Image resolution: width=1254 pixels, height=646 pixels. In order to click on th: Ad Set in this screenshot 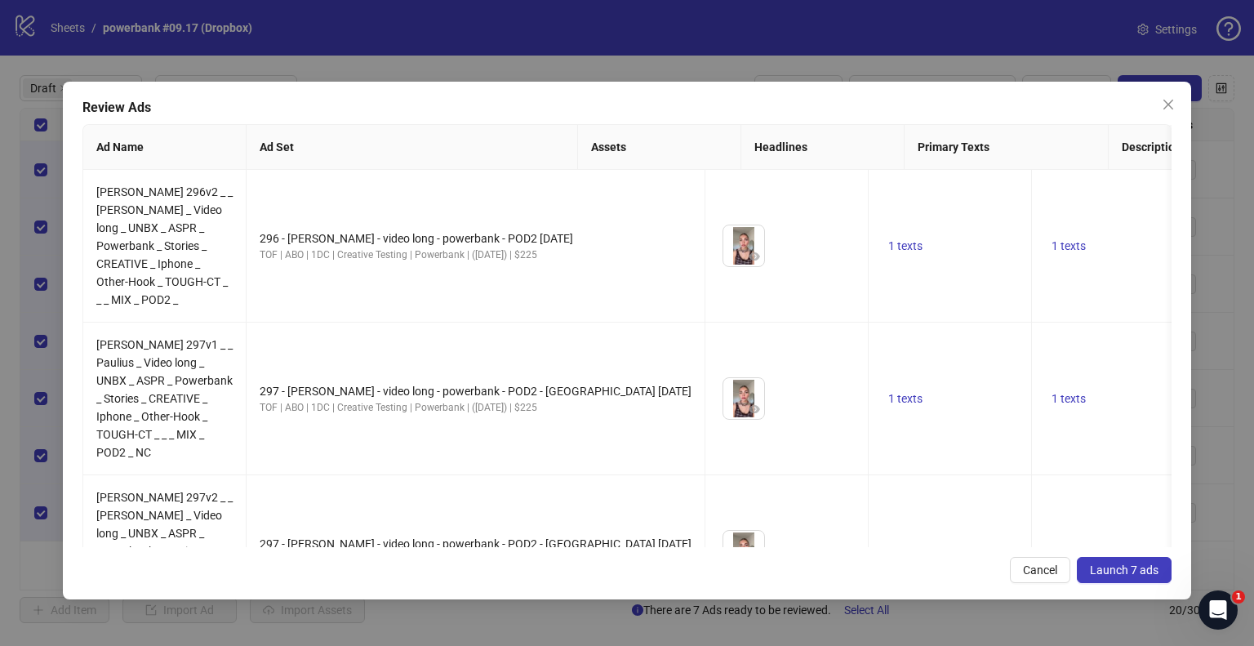, I will do `click(412, 147)`.